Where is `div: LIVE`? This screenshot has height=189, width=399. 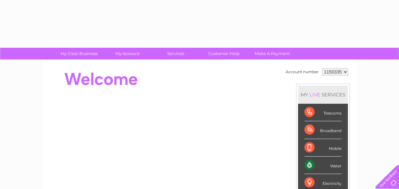
div: LIVE is located at coordinates (315, 94).